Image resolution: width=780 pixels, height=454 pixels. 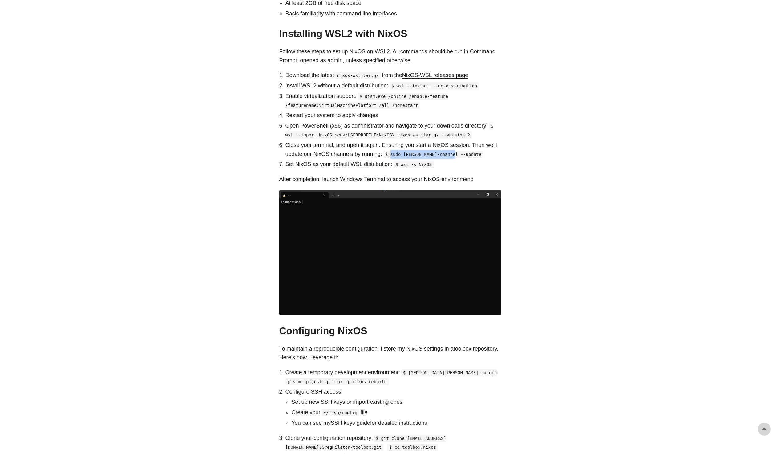 I want to click on h2: Configuring NixOS, so click(x=390, y=331).